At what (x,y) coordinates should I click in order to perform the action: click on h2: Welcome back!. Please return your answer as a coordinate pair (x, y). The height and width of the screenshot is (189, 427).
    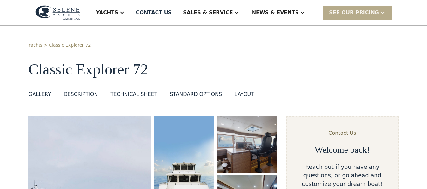
    Looking at the image, I should click on (343, 150).